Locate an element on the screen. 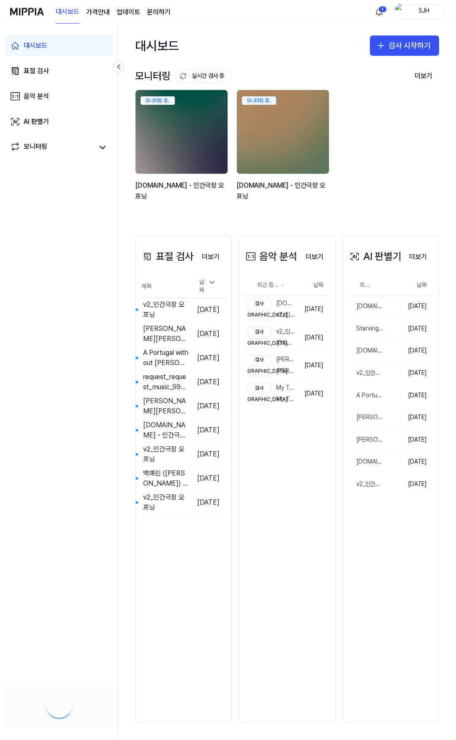  a: AI 판별기 is located at coordinates (59, 122).